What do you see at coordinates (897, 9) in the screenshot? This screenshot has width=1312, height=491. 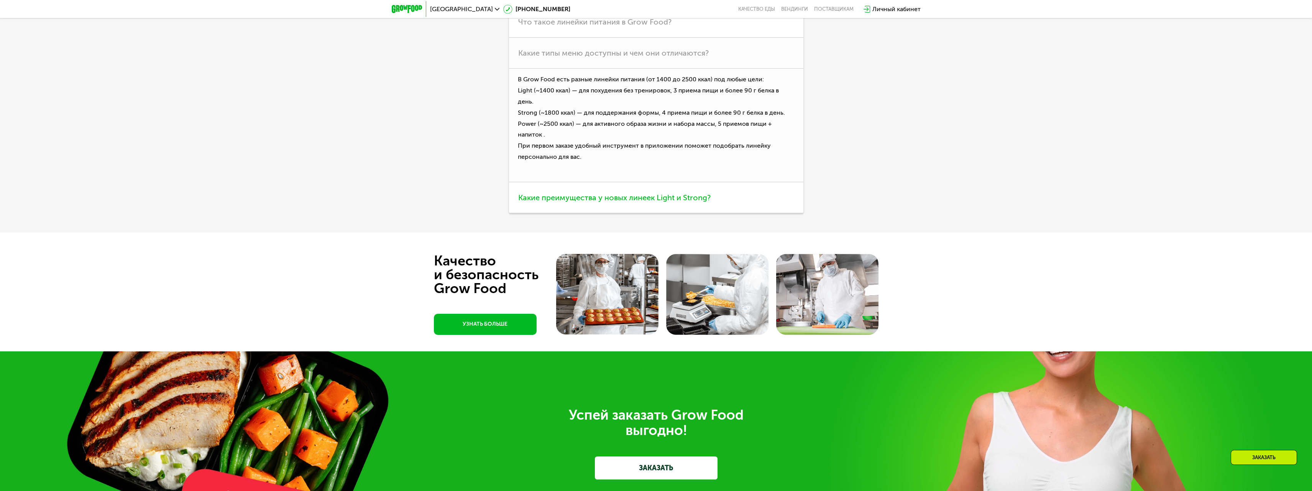 I see `div: Личный кабинет` at bounding box center [897, 9].